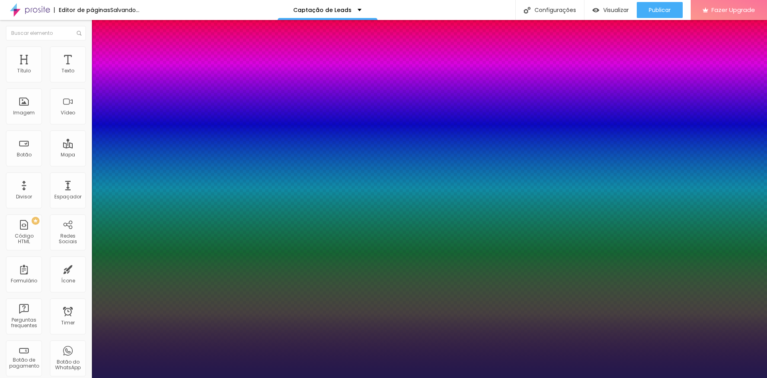 This screenshot has height=378, width=767. Describe the element at coordinates (82, 10) in the screenshot. I see `div: Editor de páginas` at that location.